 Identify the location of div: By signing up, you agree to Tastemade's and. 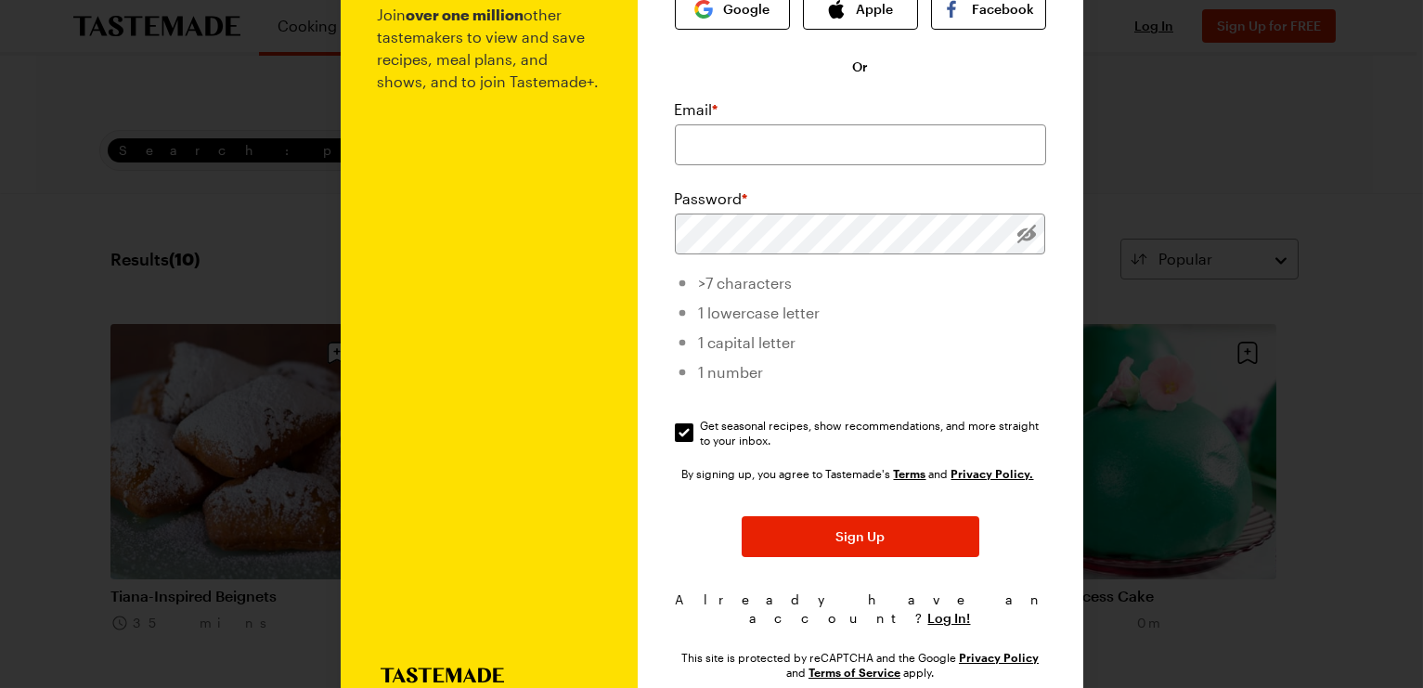
(861, 473).